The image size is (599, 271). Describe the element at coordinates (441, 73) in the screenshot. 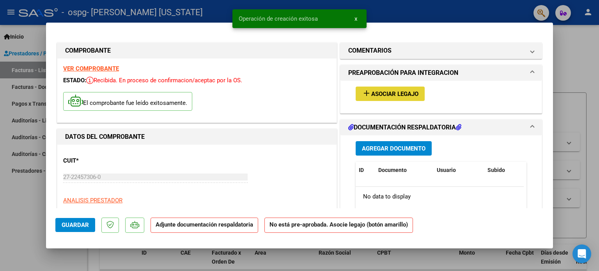

I see `mat-expansion-panel-header: PREAPROBACIÓN PARA INTEGRACION` at that location.